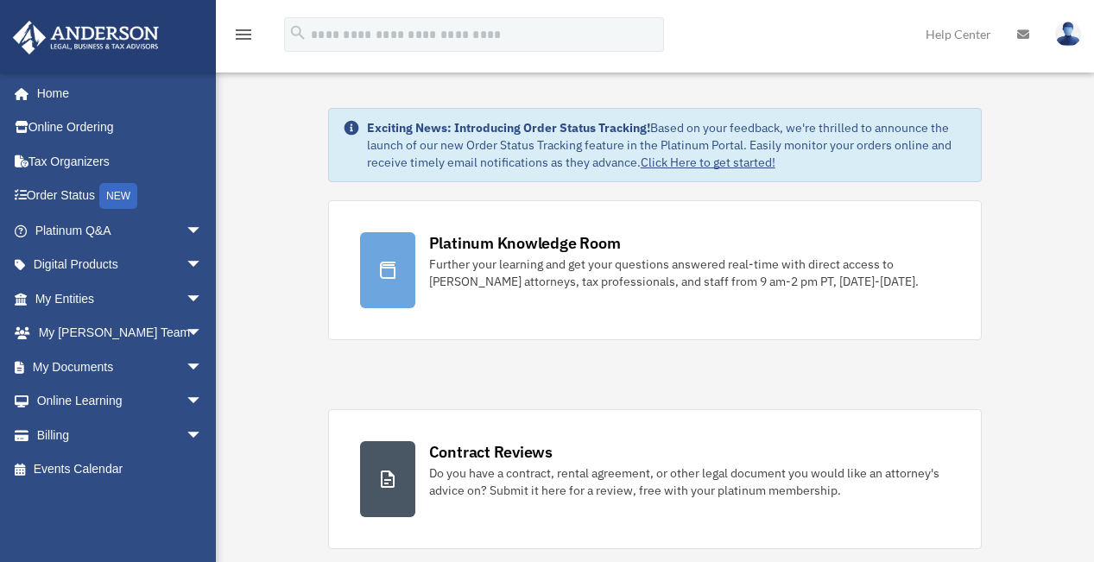  I want to click on a: Order StatusNEW, so click(120, 196).